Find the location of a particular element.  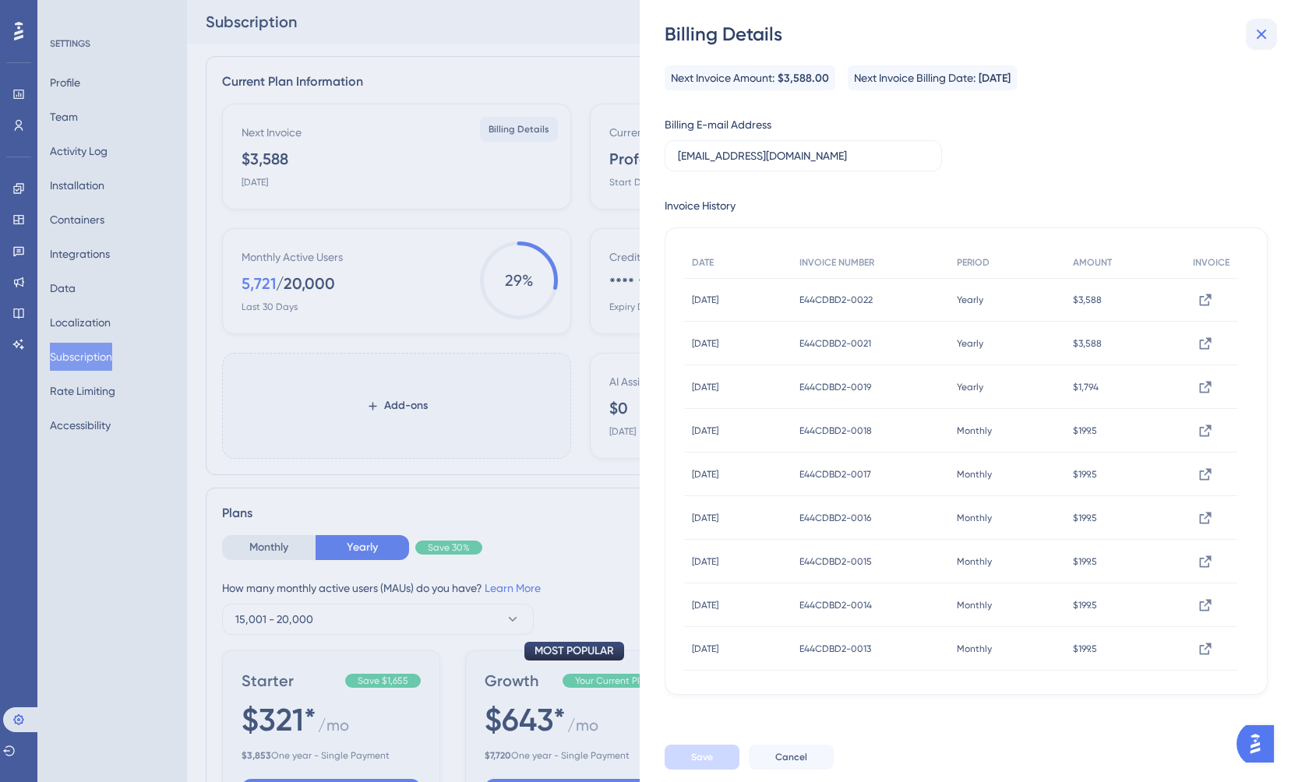

div: Billing Details is located at coordinates (973, 34).